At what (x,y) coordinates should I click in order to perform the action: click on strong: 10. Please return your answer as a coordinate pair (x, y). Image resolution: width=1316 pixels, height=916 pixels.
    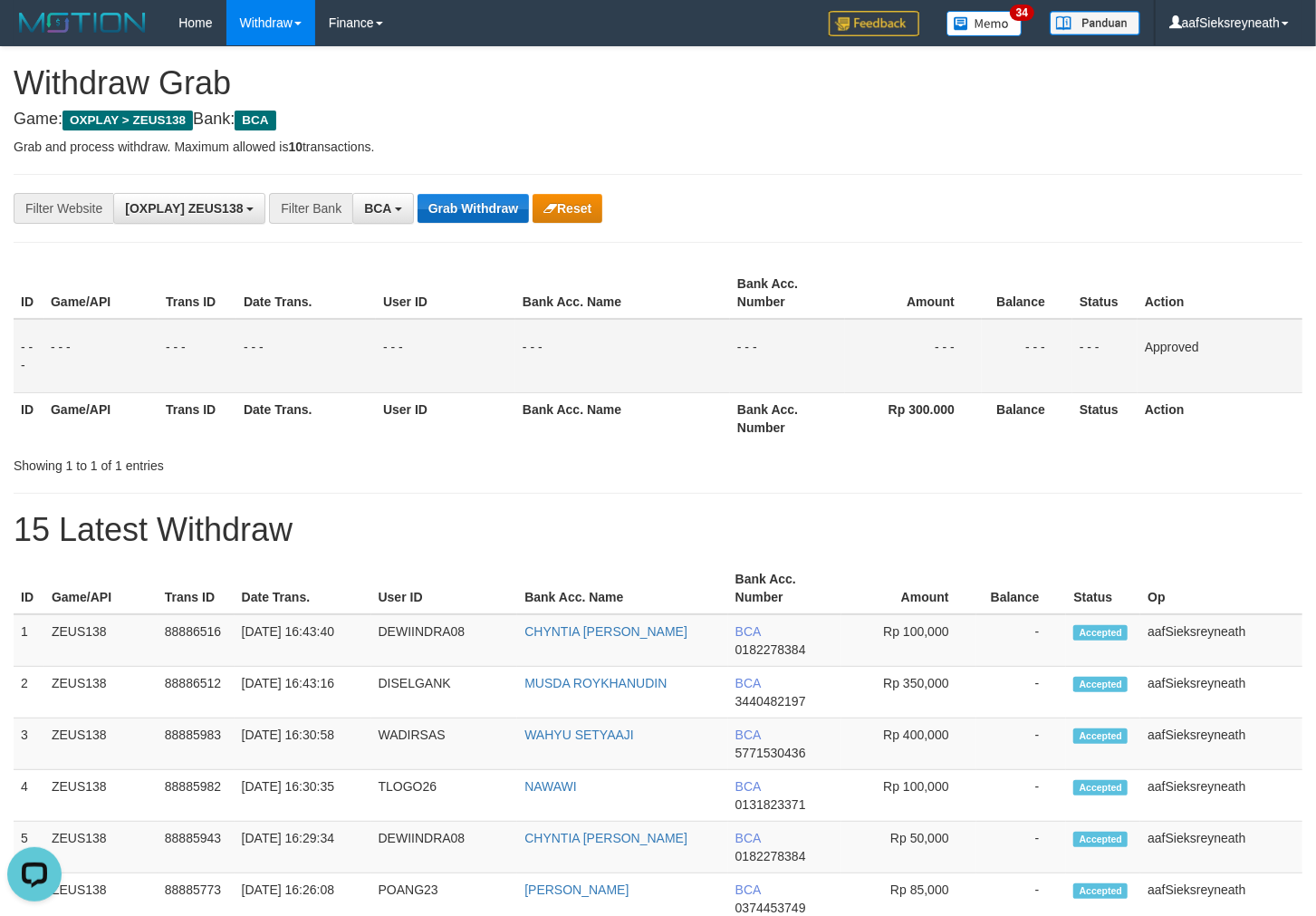
    Looking at the image, I should click on (296, 146).